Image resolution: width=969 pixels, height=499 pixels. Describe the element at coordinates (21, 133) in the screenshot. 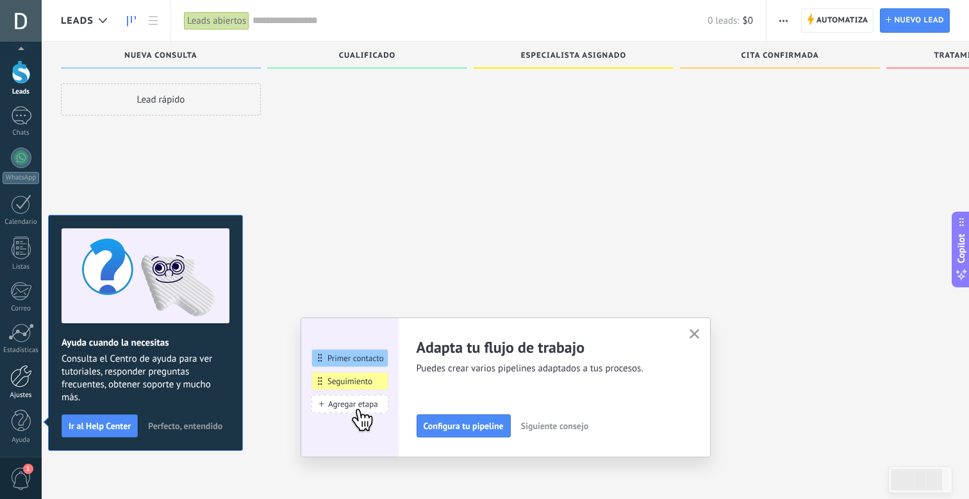

I see `div: Chats` at that location.